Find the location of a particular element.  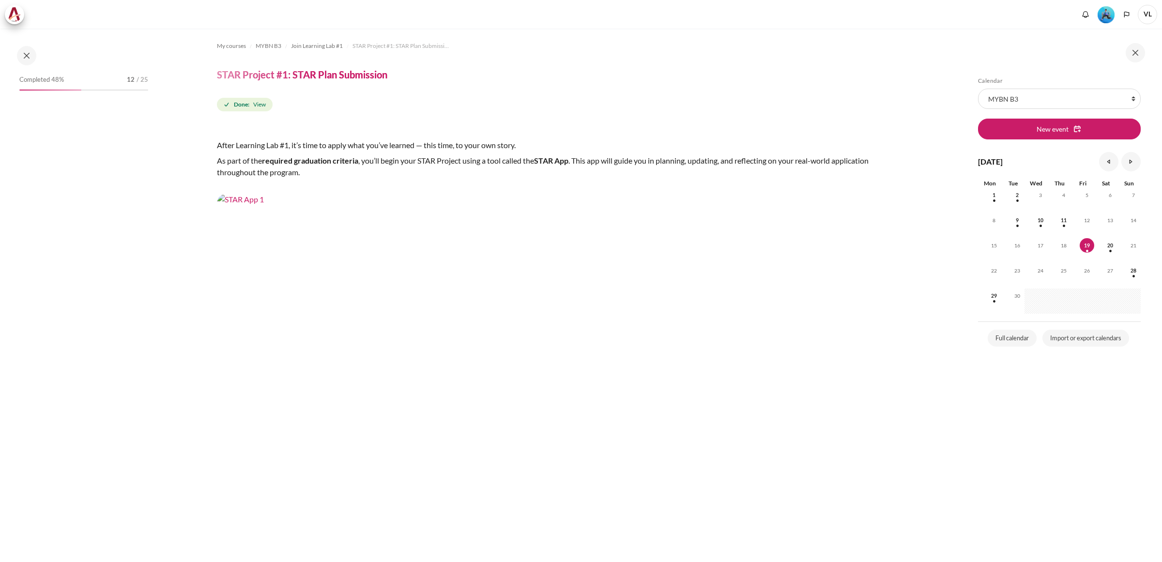

span: Thu is located at coordinates (1059, 183).